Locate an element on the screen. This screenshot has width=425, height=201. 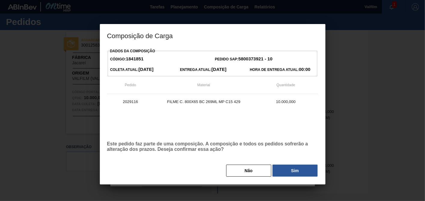
span: Código: is located at coordinates (127, 59).